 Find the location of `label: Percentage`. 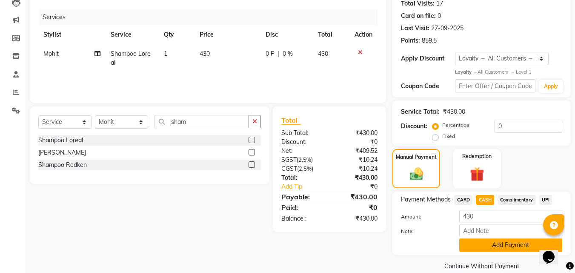

label: Percentage is located at coordinates (456, 125).